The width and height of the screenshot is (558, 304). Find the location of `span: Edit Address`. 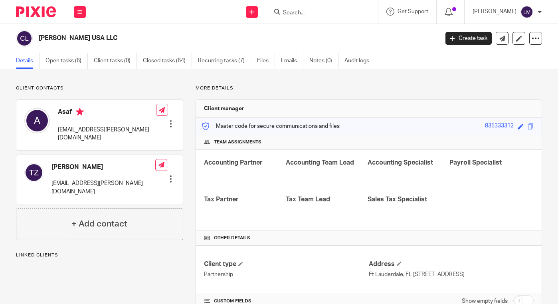

span: Edit Address is located at coordinates (399, 264).